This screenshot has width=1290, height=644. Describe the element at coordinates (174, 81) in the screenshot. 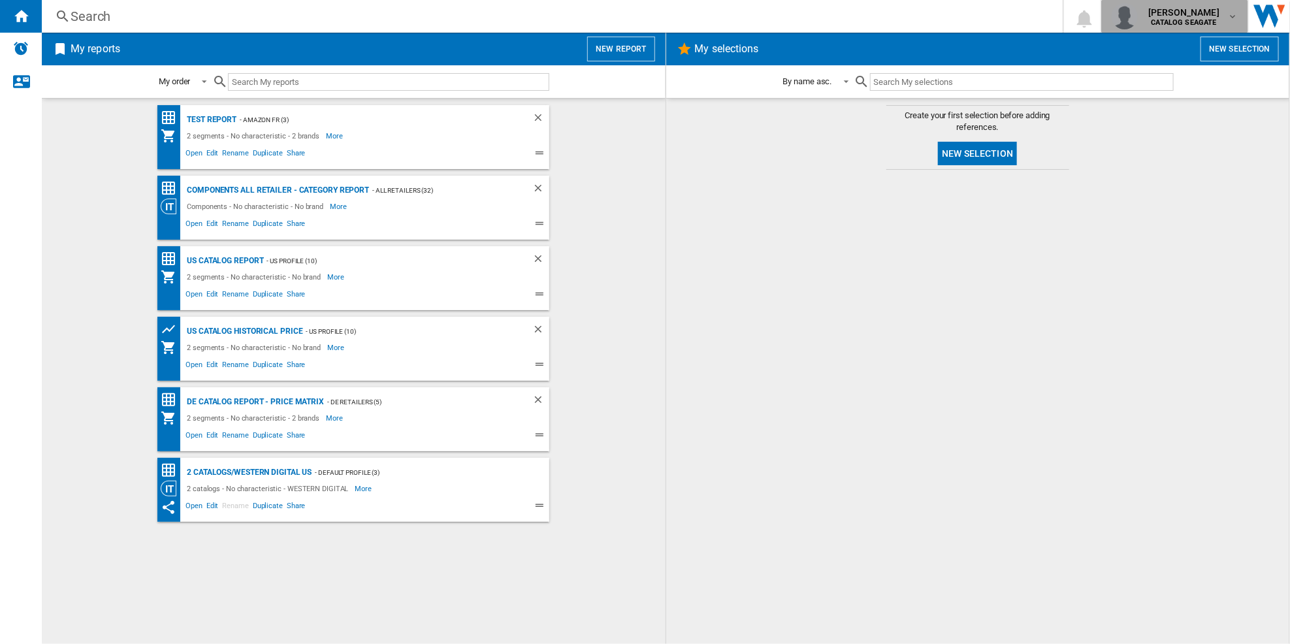

I see `div: My order` at that location.